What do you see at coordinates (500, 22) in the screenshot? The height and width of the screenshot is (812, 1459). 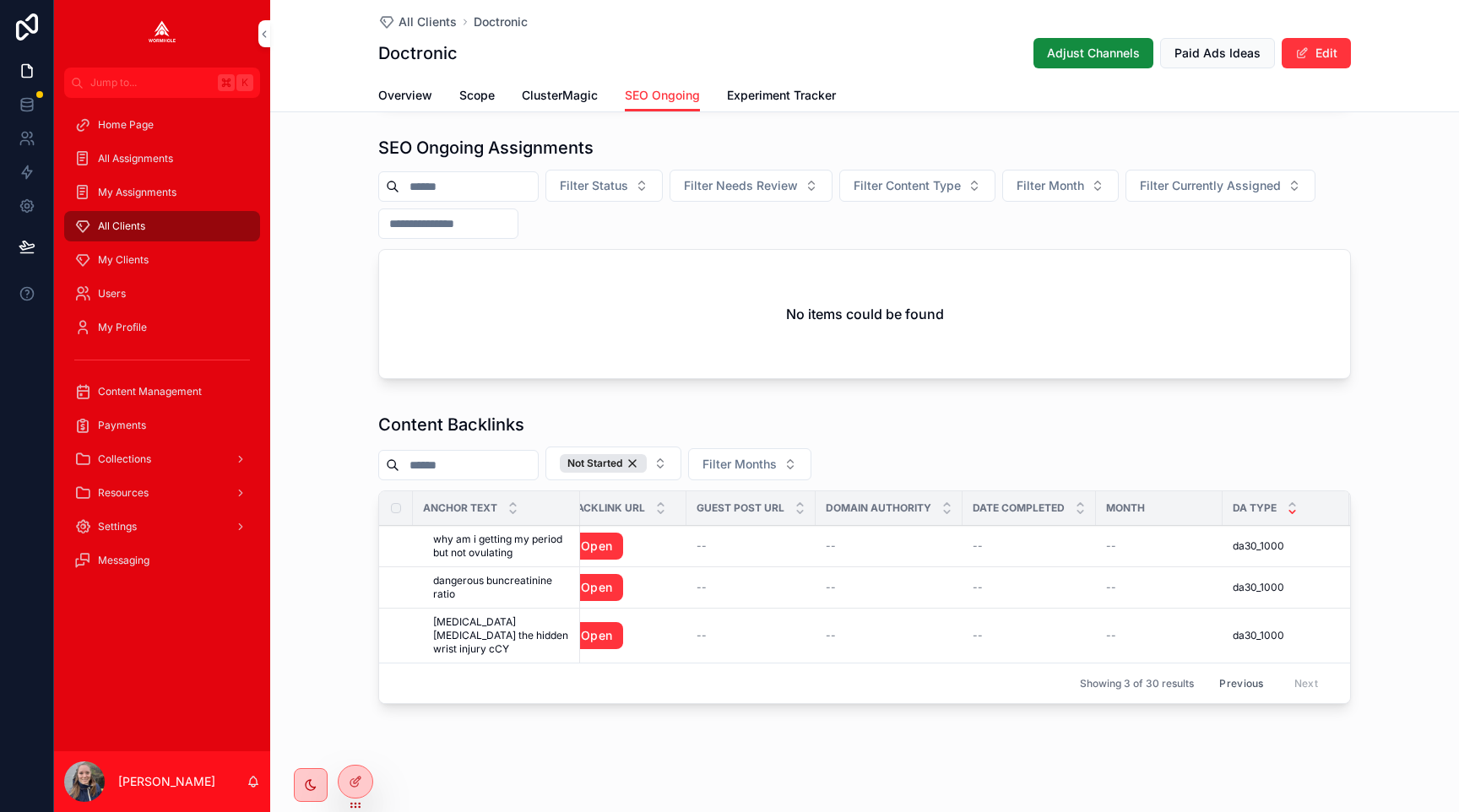 I see `span: Doctronic` at bounding box center [500, 22].